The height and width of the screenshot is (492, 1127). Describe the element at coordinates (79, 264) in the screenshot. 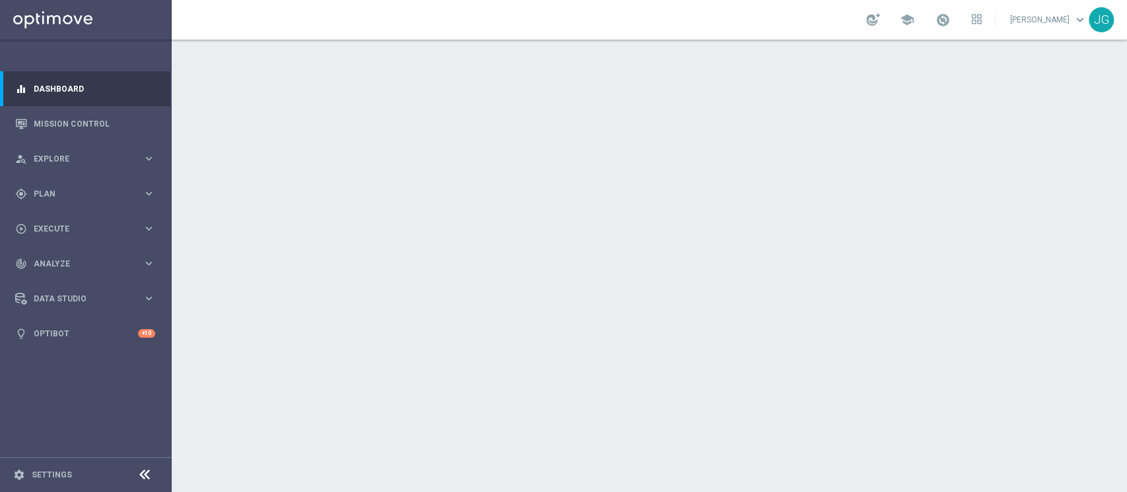

I see `div: Analyze` at that location.